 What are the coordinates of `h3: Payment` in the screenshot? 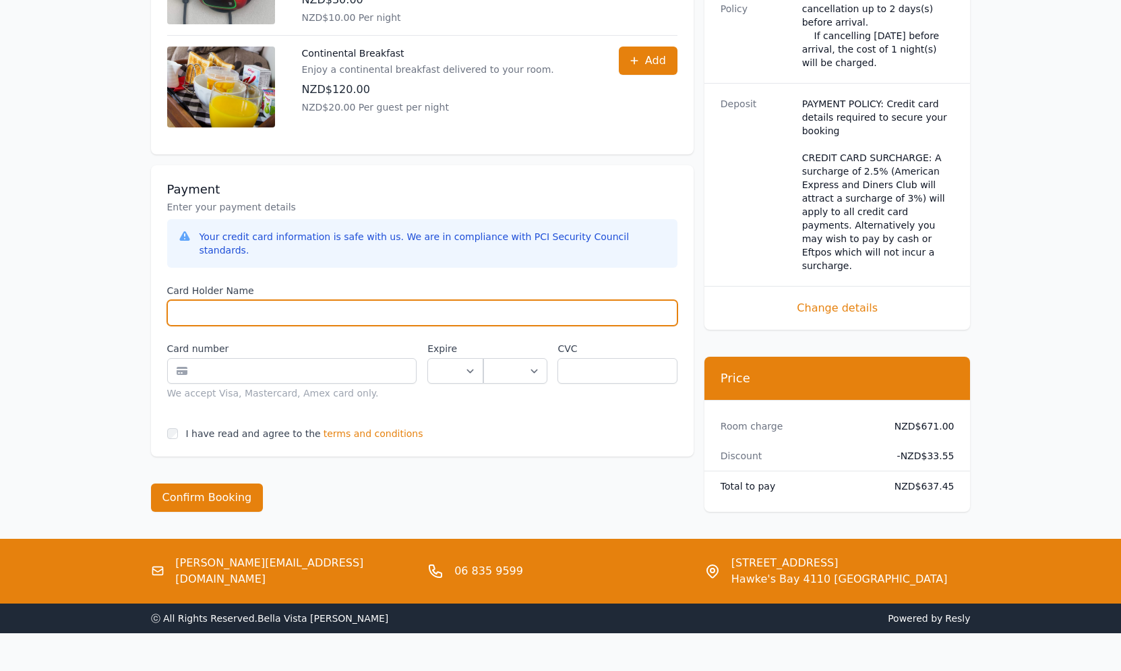 It's located at (422, 190).